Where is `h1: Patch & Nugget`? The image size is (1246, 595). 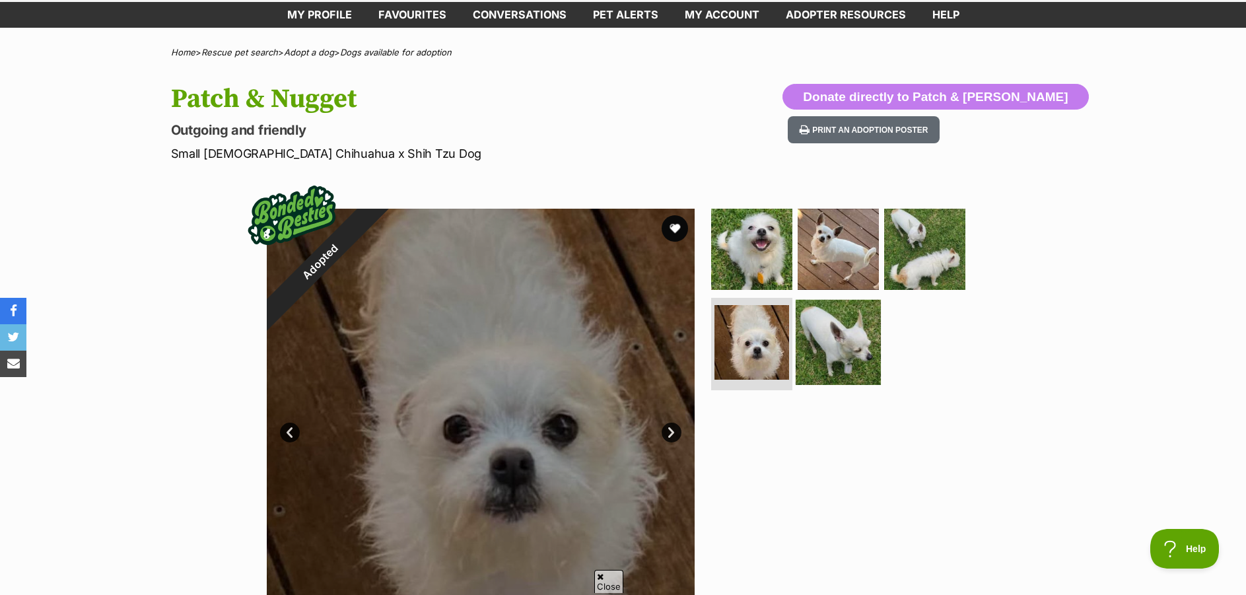
h1: Patch & Nugget is located at coordinates (450, 99).